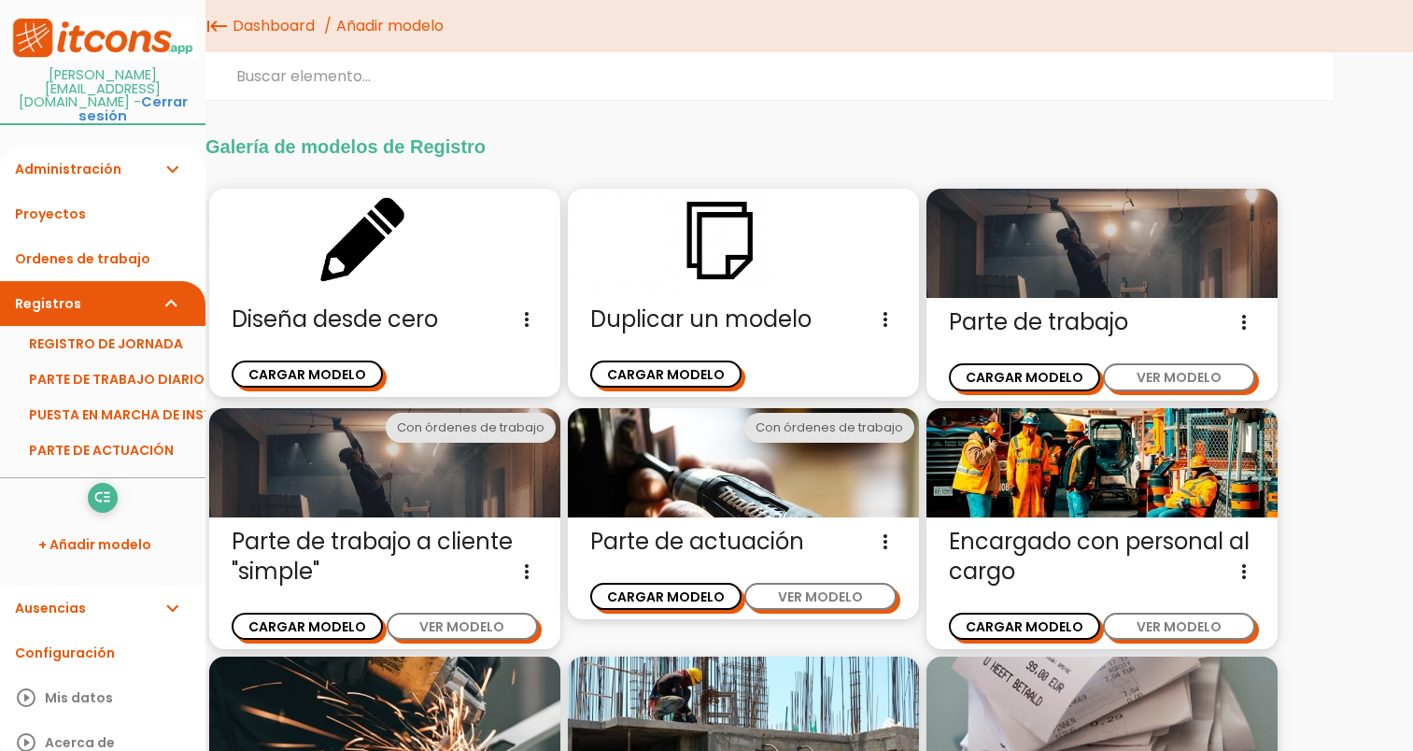  I want to click on span: Añadir modelo, so click(389, 25).